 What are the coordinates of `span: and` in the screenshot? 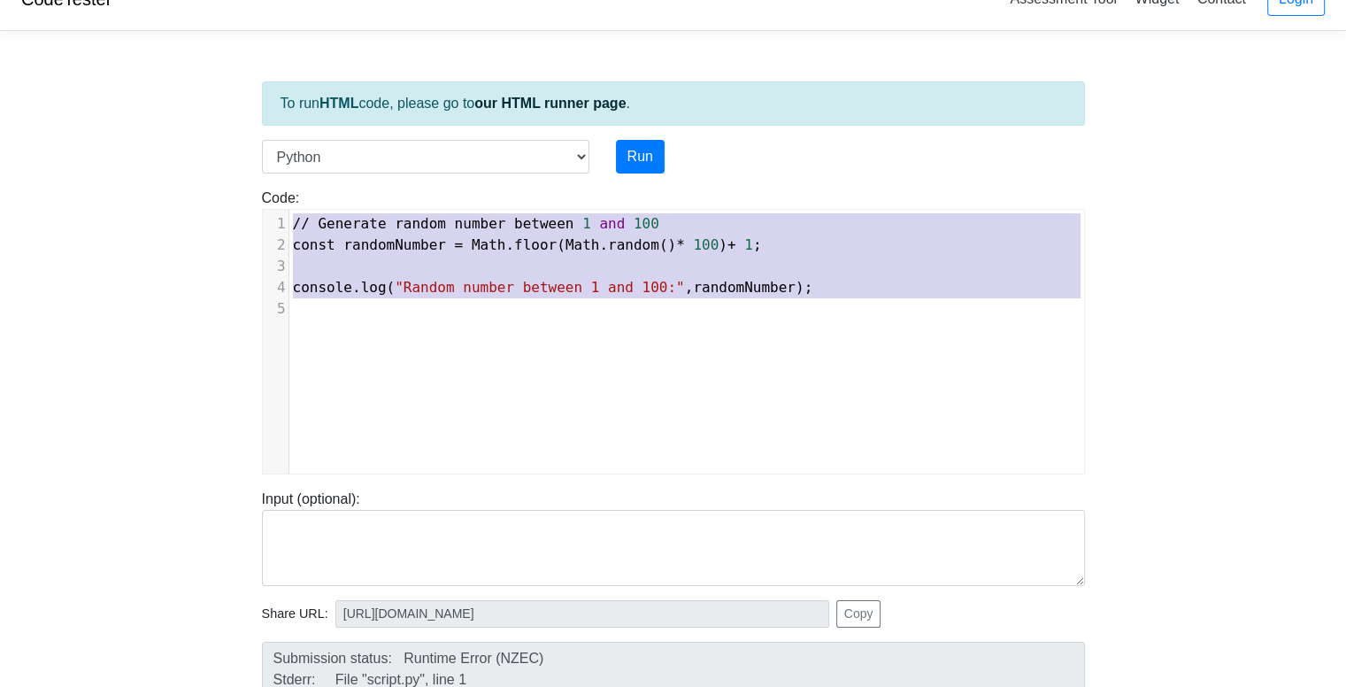 It's located at (611, 223).